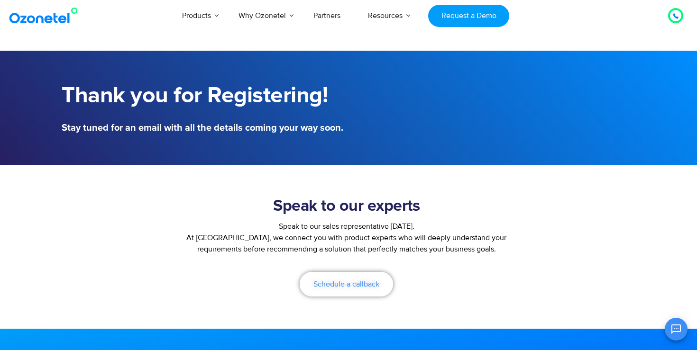 The image size is (697, 350). Describe the element at coordinates (676, 330) in the screenshot. I see `button: Open chat` at that location.